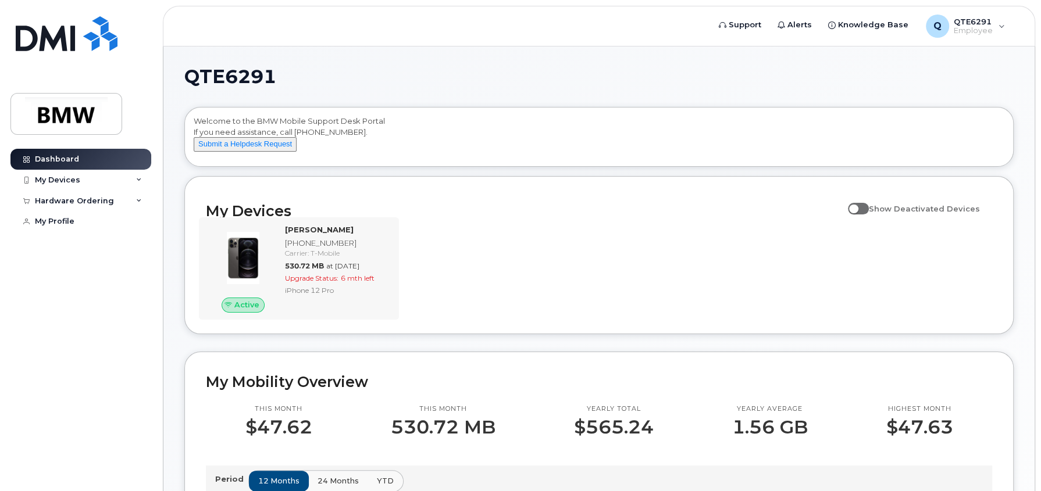 This screenshot has width=1041, height=491. I want to click on span: Show Deactivated Devices, so click(924, 209).